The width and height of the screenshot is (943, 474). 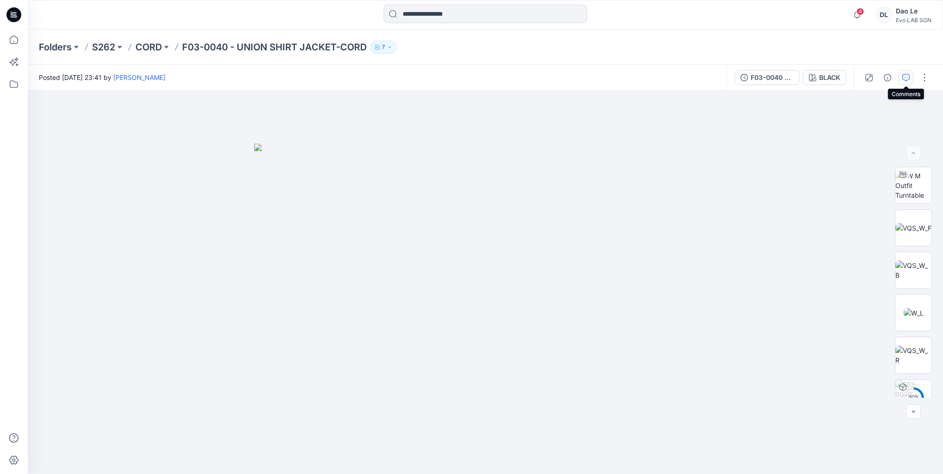 What do you see at coordinates (914, 398) in the screenshot?
I see `img: F03-0040 - UNION SHIRT JACKET-CORDUROY BLACK` at bounding box center [914, 398].